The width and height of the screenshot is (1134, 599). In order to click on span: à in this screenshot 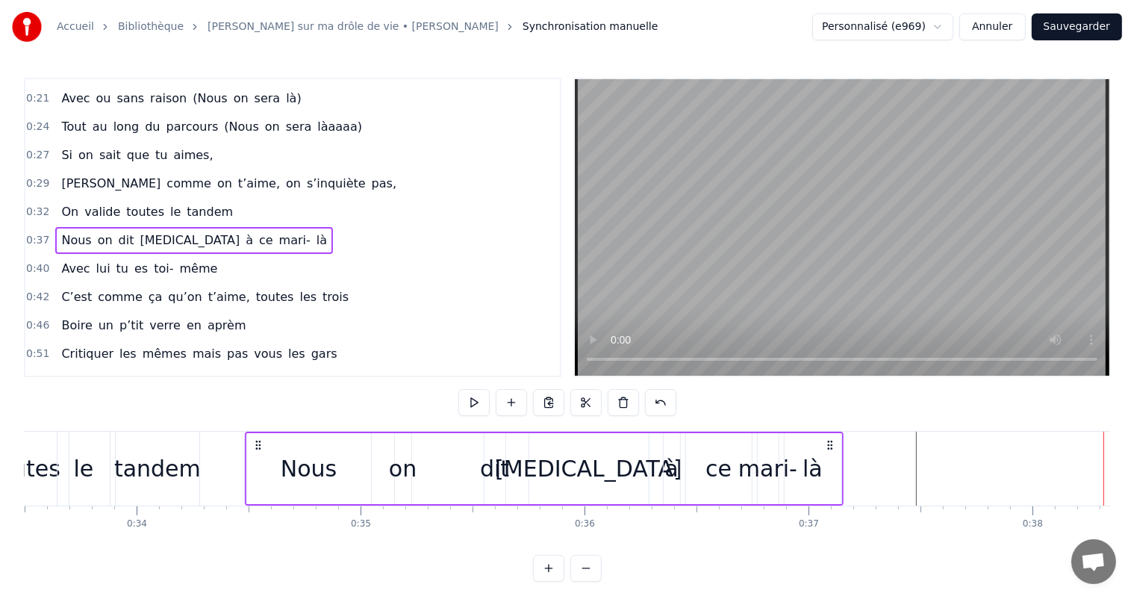, I will do `click(249, 240)`.